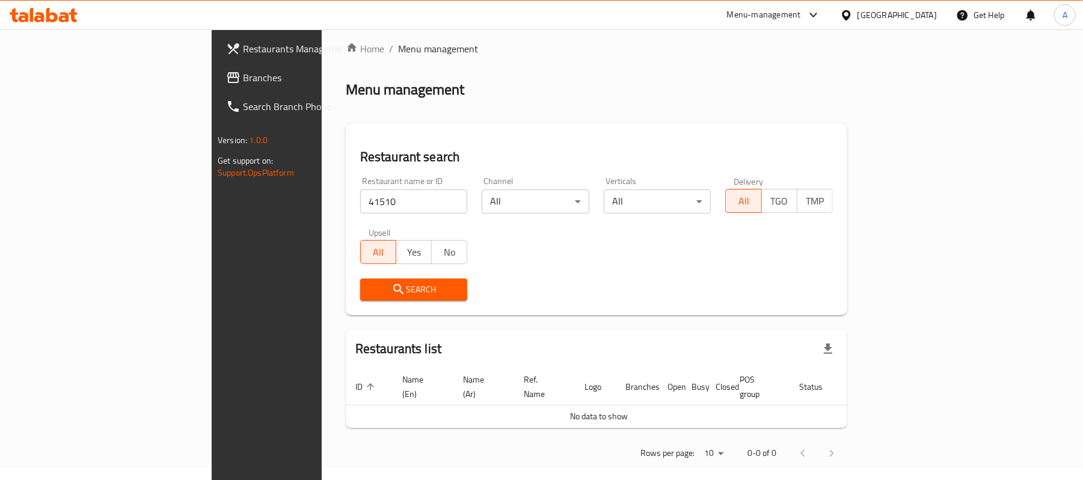 This screenshot has height=480, width=1083. What do you see at coordinates (542, 387) in the screenshot?
I see `span: Ref. Name` at bounding box center [542, 387].